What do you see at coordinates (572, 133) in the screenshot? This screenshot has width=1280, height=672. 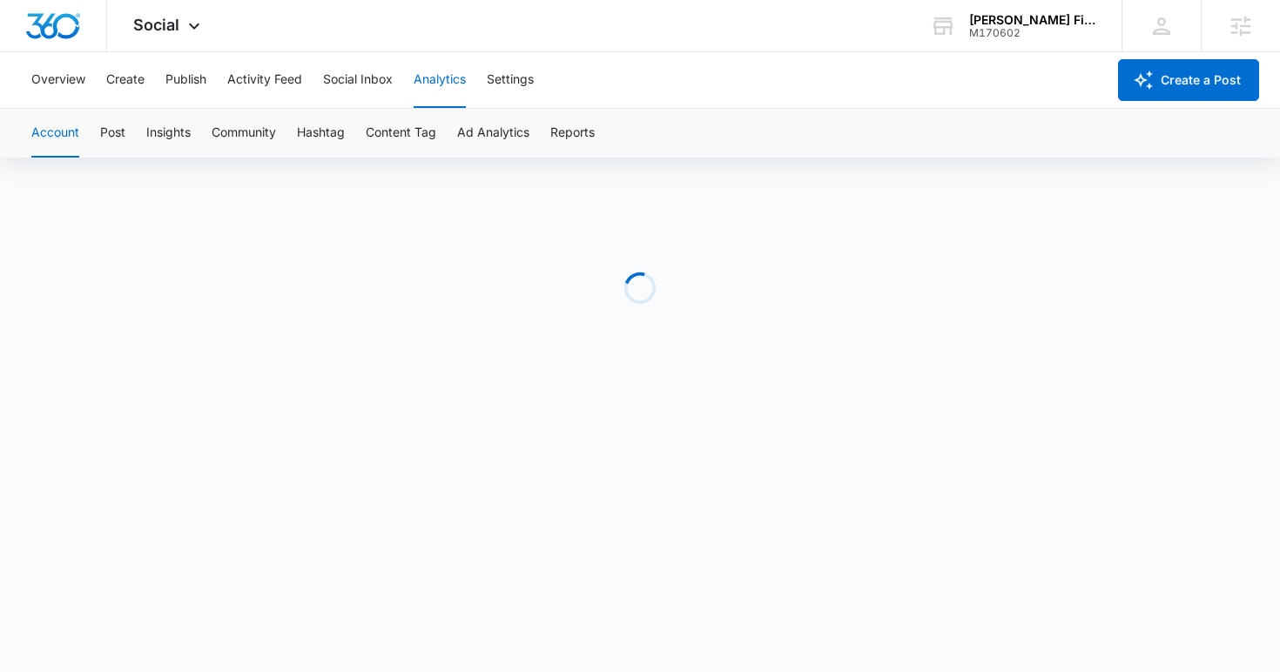 I see `button: Reports` at bounding box center [572, 133].